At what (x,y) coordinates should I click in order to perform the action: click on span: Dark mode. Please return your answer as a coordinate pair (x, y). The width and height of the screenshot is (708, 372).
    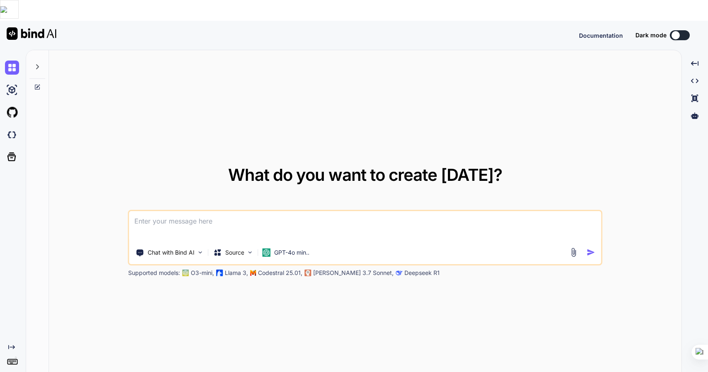
    Looking at the image, I should click on (651, 35).